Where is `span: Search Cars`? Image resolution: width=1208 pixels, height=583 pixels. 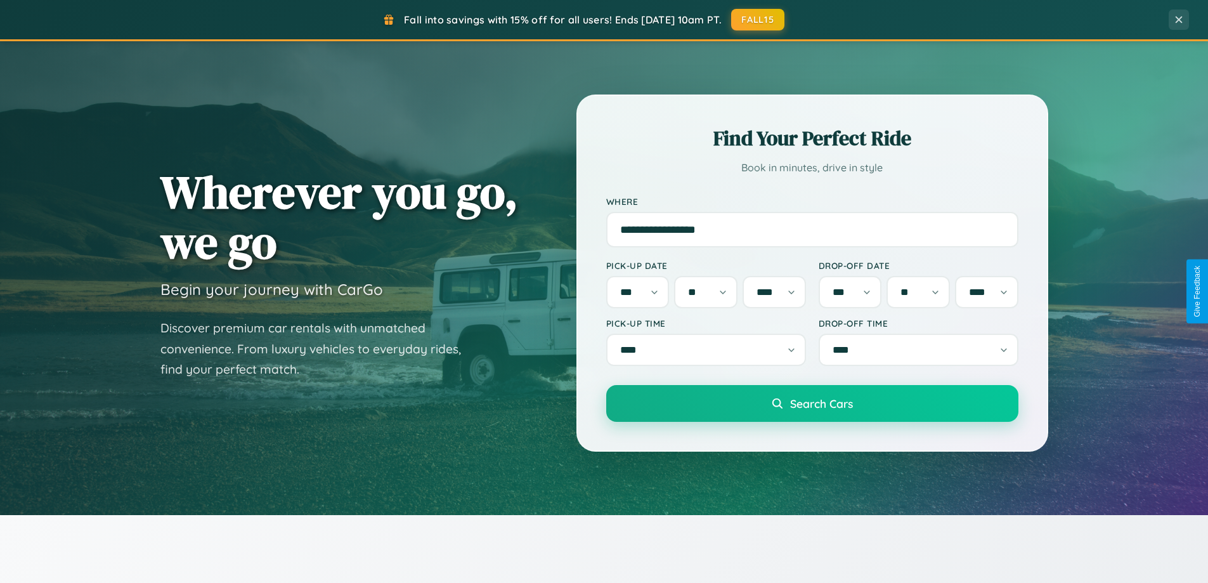 span: Search Cars is located at coordinates (821, 403).